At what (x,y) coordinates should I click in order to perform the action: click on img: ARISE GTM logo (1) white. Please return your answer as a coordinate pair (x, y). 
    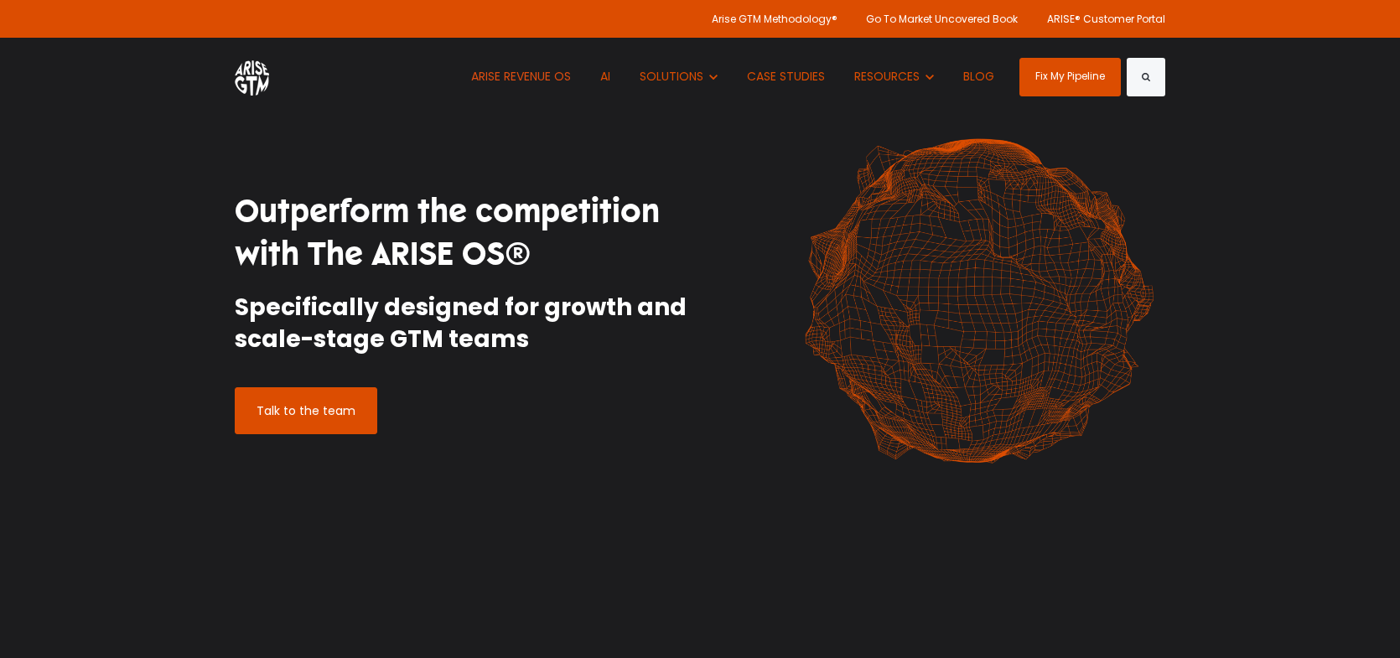
    Looking at the image, I should click on (252, 76).